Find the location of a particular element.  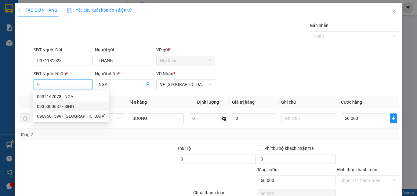

button: plus is located at coordinates (393, 118).